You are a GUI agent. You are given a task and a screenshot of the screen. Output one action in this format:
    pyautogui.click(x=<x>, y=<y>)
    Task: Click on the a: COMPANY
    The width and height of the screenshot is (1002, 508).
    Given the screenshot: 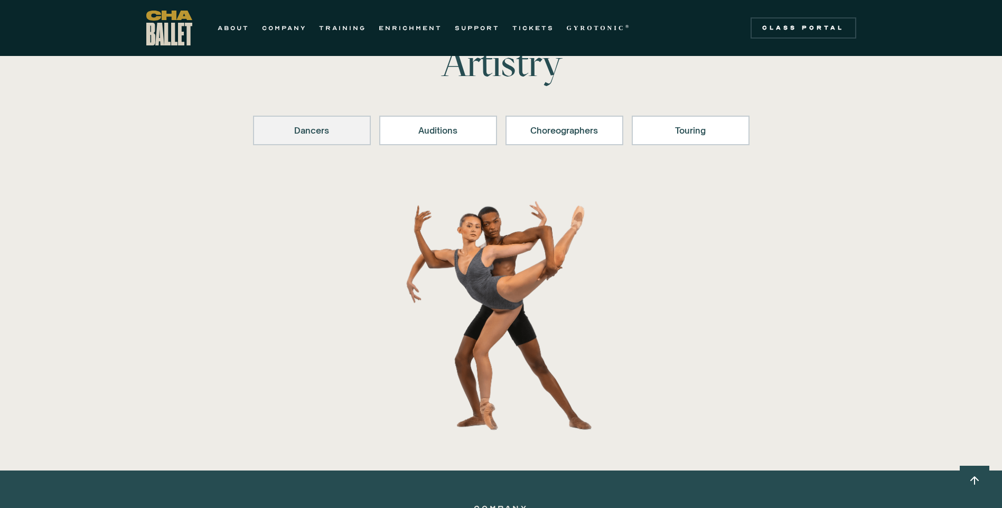 What is the action you would take?
    pyautogui.click(x=284, y=28)
    